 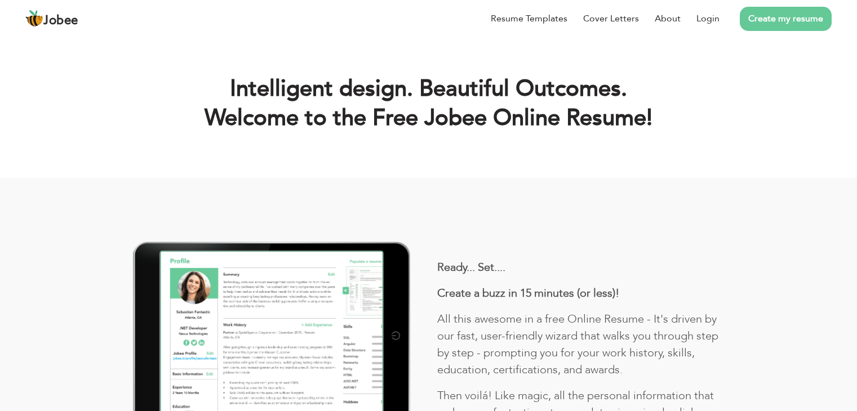 What do you see at coordinates (667, 19) in the screenshot?
I see `a: About` at bounding box center [667, 19].